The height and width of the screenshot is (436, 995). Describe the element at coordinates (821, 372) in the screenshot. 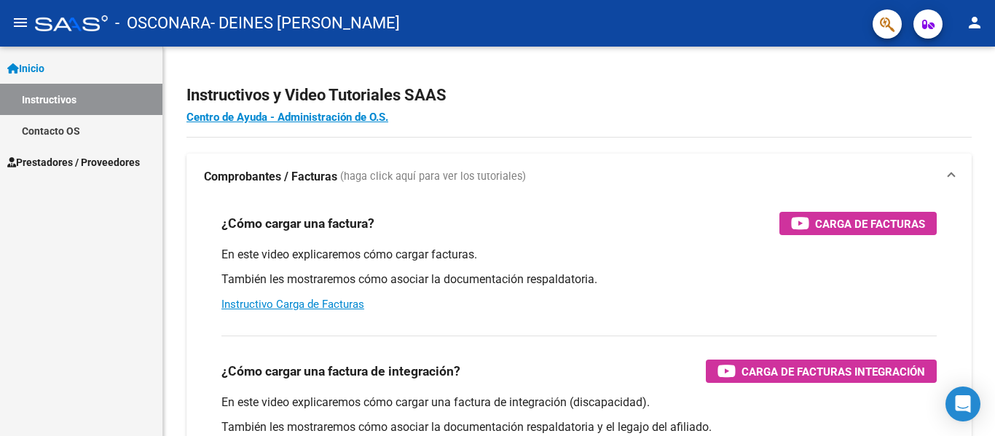

I see `button: Carga de Facturas Integración` at that location.